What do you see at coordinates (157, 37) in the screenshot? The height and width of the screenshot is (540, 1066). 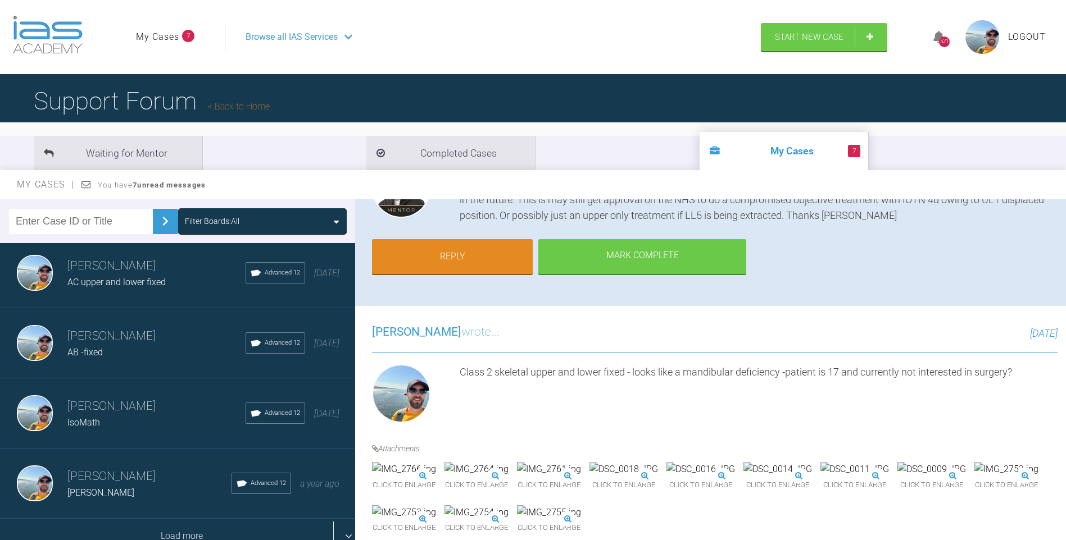 I see `a: My Cases` at bounding box center [157, 37].